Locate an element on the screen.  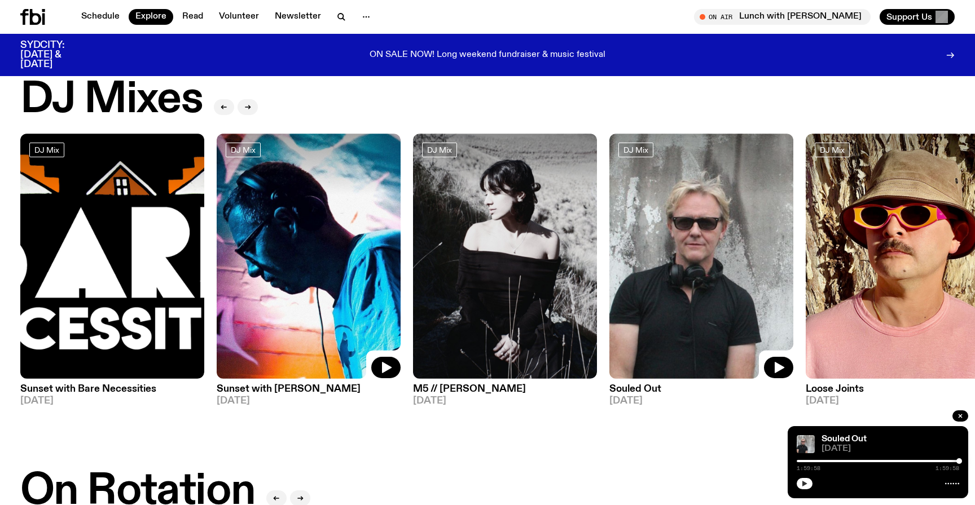
h3: Souled Out is located at coordinates (701, 389).